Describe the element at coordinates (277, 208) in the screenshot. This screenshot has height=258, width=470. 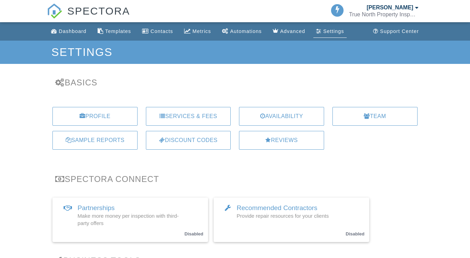
I see `span: Recommended Contractors` at that location.